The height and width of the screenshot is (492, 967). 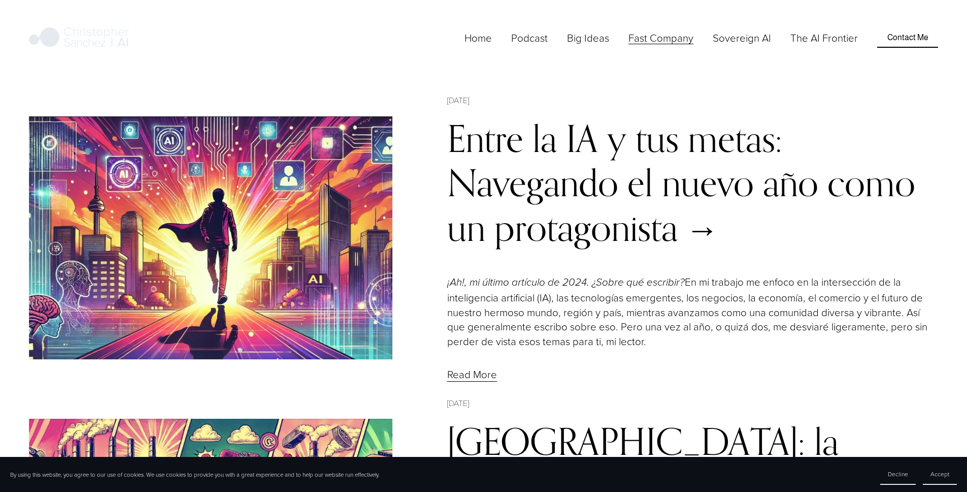 What do you see at coordinates (682, 183) in the screenshot?
I see `a: Entre la IA y tus metas: Navegando el nuevo año como un protagonista` at bounding box center [682, 183].